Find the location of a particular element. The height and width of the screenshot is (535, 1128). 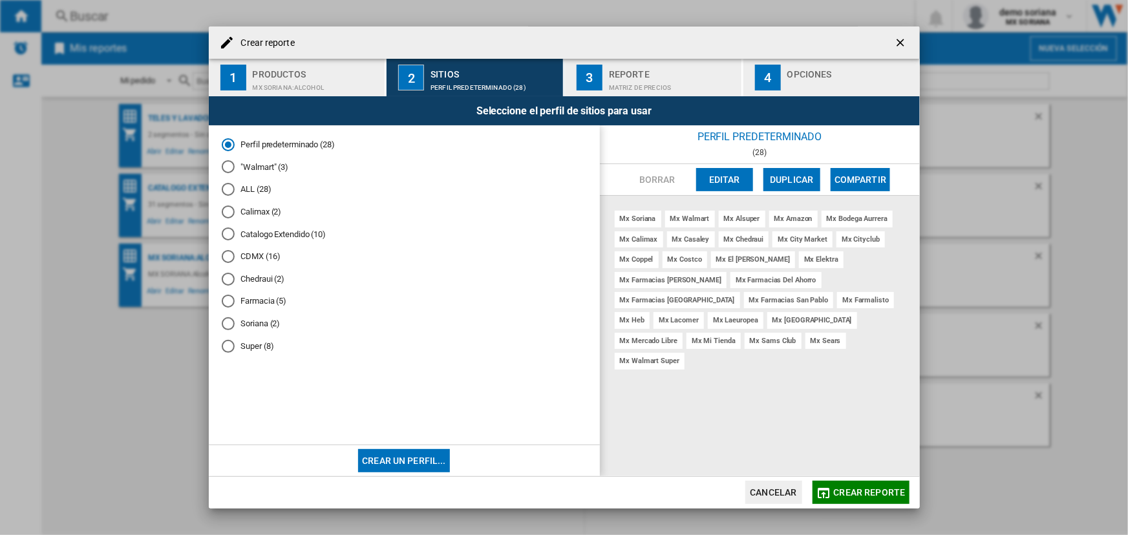

div: Perfil predeterminado is located at coordinates (759, 136).